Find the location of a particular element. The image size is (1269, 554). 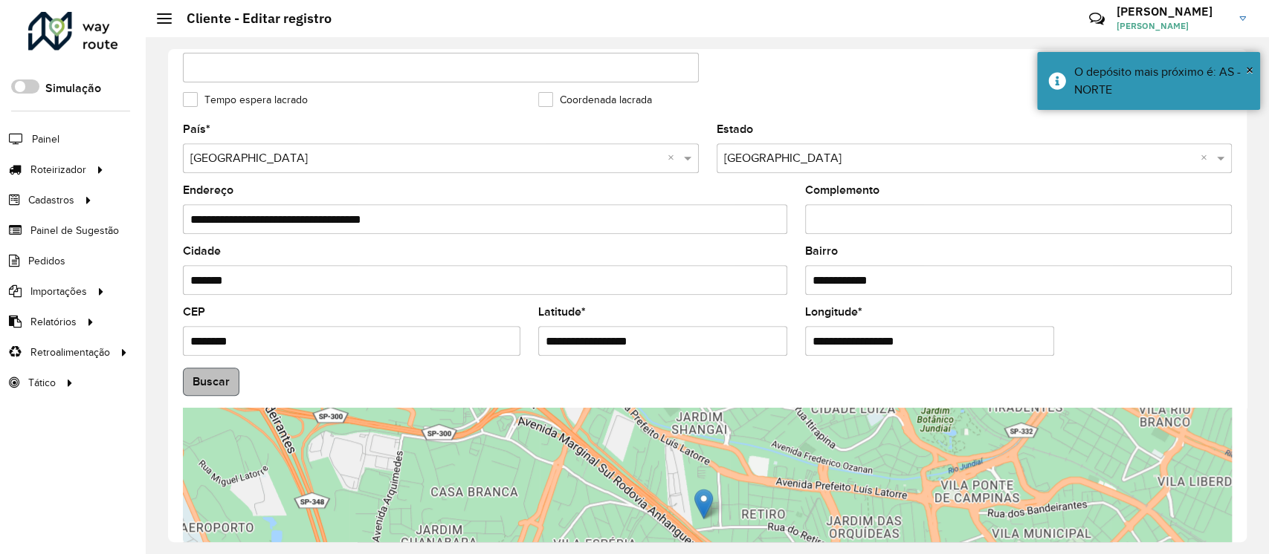

button: Buscar is located at coordinates (211, 382).